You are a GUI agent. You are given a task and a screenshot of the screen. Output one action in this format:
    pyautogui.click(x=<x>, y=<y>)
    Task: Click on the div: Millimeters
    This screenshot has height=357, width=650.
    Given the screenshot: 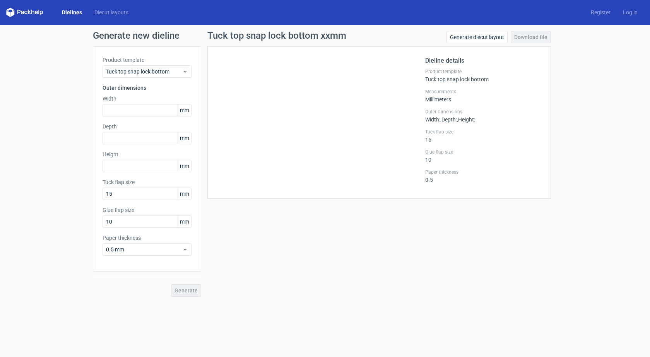 What is the action you would take?
    pyautogui.click(x=483, y=96)
    